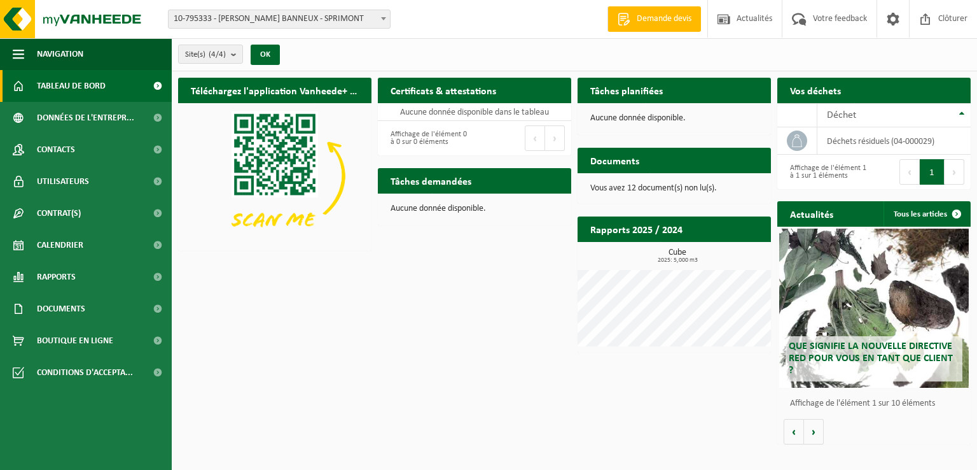  I want to click on span: Demande devis, so click(664, 19).